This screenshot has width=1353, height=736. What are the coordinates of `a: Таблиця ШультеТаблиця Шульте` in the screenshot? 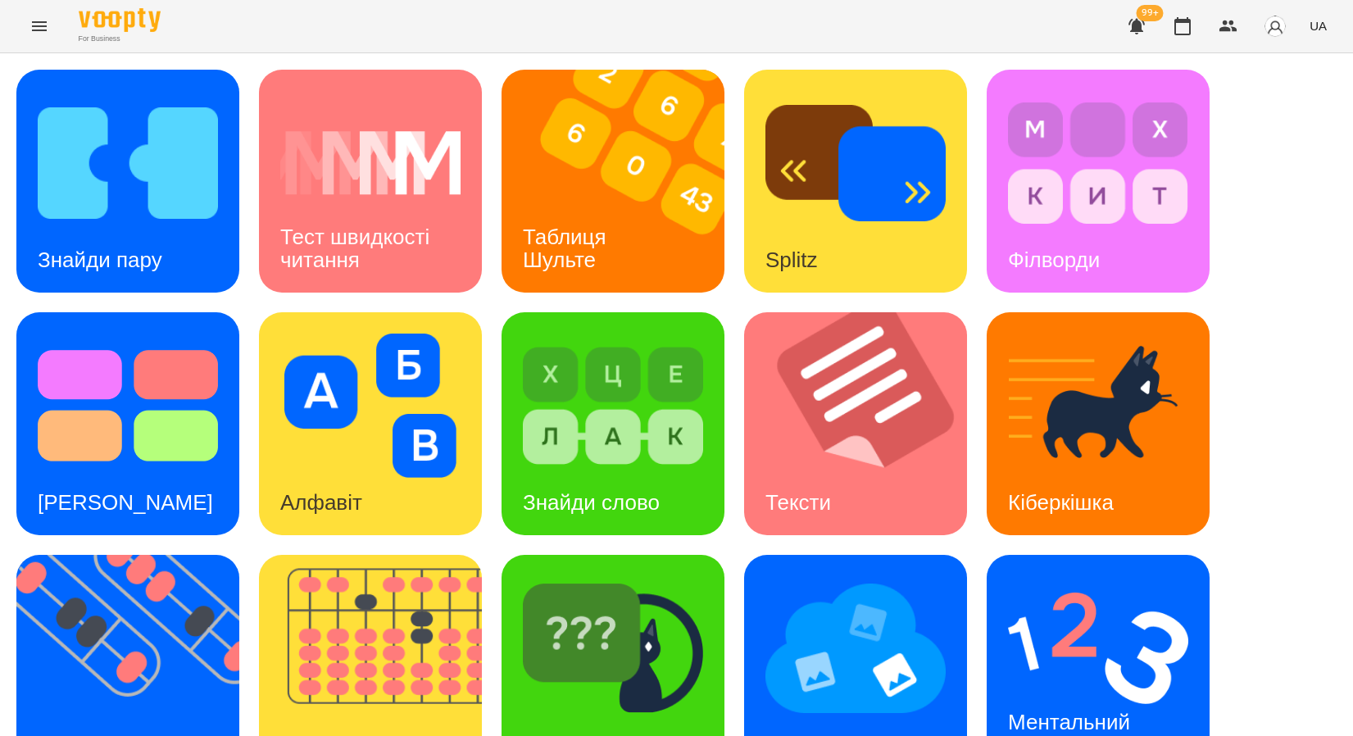 It's located at (613, 181).